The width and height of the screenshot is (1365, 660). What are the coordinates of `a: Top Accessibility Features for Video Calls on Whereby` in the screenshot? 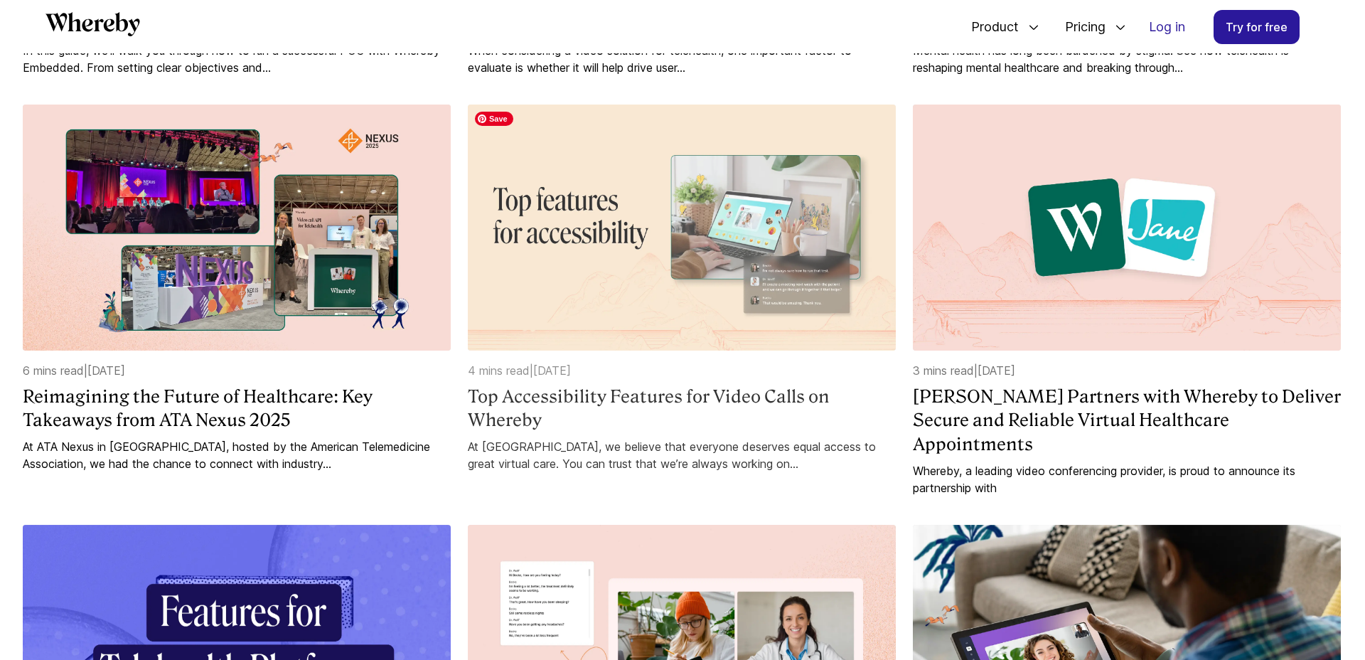 It's located at (682, 408).